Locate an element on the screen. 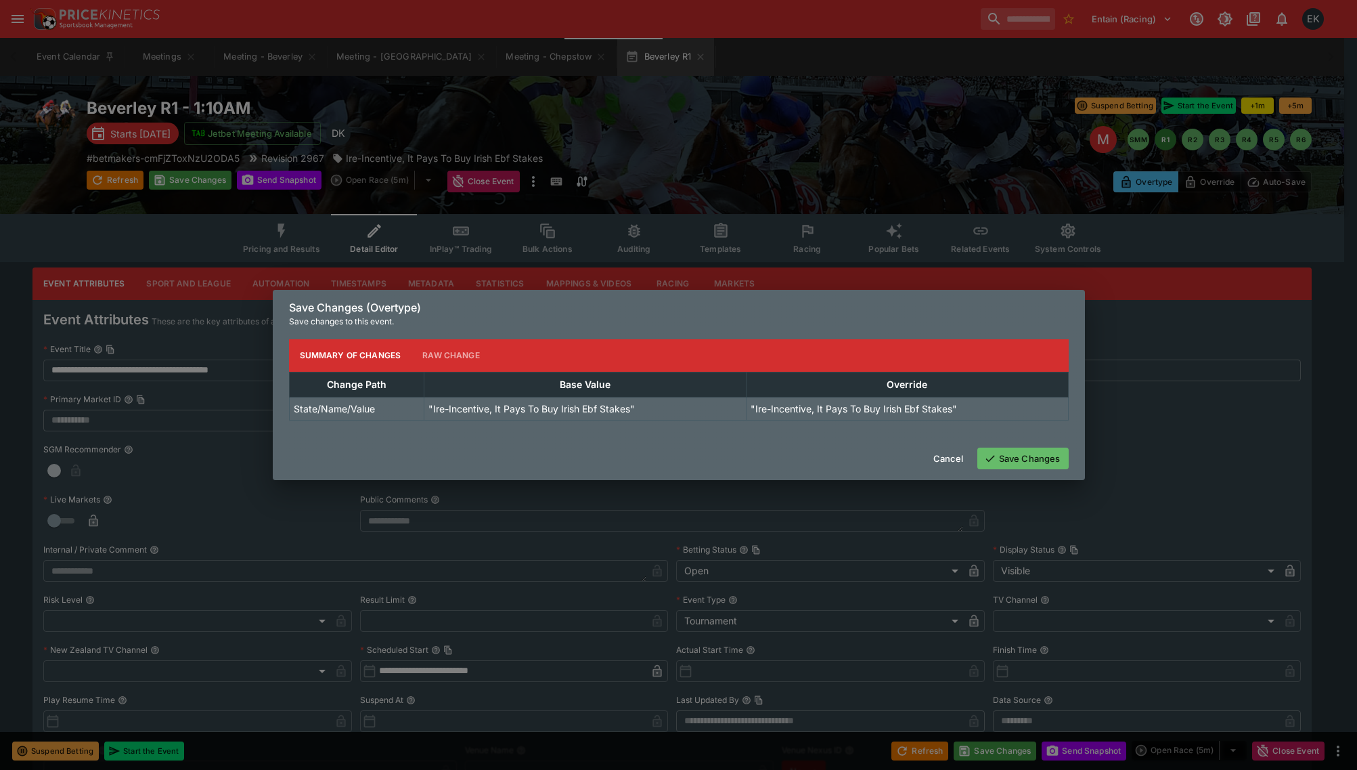 The image size is (1357, 770). button: Save Changes is located at coordinates (1023, 458).